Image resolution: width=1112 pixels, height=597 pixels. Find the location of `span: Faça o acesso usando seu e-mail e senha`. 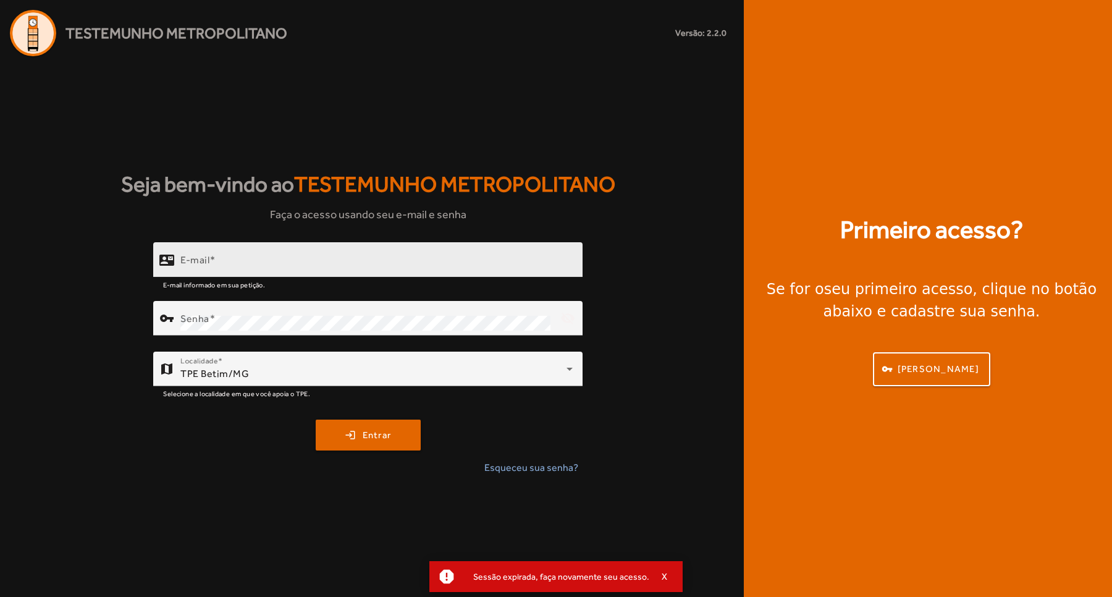

span: Faça o acesso usando seu e-mail e senha is located at coordinates (368, 214).